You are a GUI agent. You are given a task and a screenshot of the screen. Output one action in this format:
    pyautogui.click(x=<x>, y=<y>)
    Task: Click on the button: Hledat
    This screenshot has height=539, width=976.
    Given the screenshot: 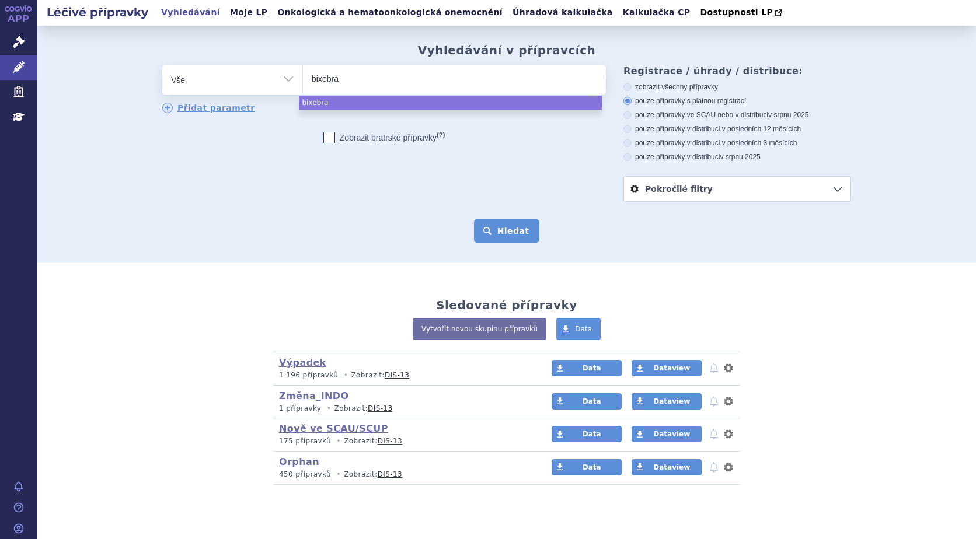 What is the action you would take?
    pyautogui.click(x=507, y=231)
    